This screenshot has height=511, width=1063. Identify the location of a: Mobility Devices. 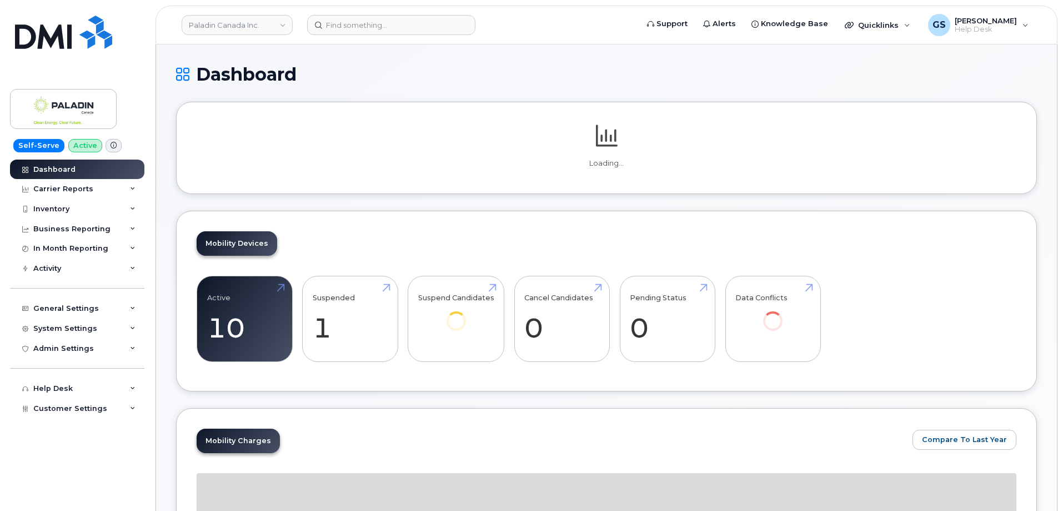
(237, 243).